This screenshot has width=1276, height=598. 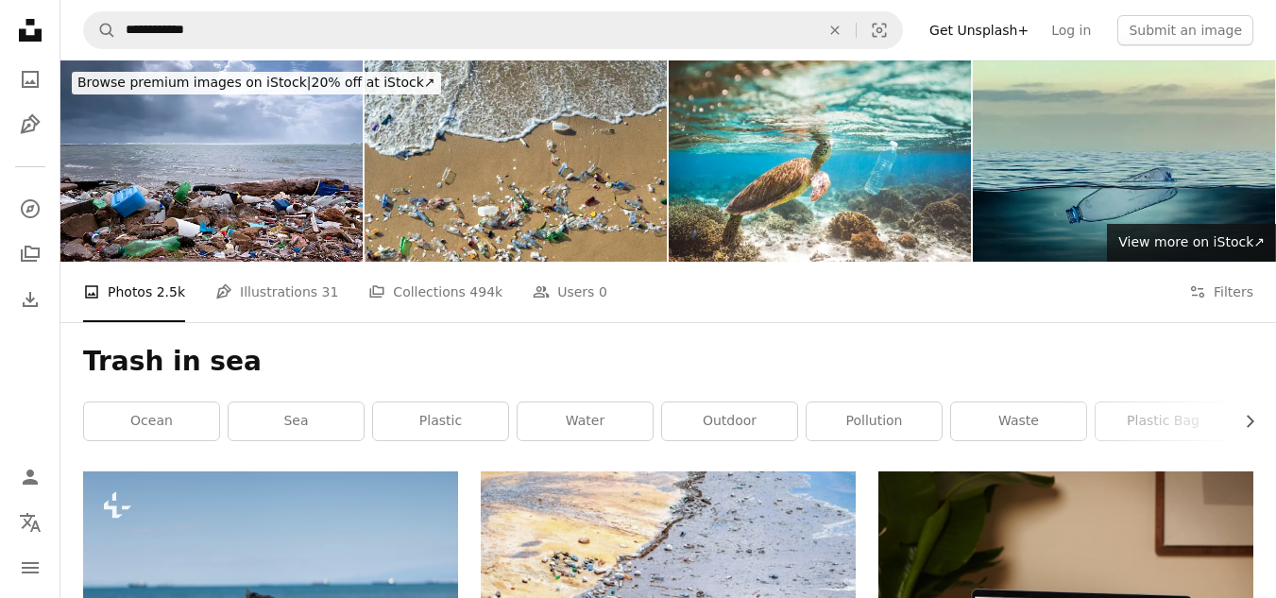 What do you see at coordinates (569, 292) in the screenshot?
I see `a: Users 0` at bounding box center [569, 292].